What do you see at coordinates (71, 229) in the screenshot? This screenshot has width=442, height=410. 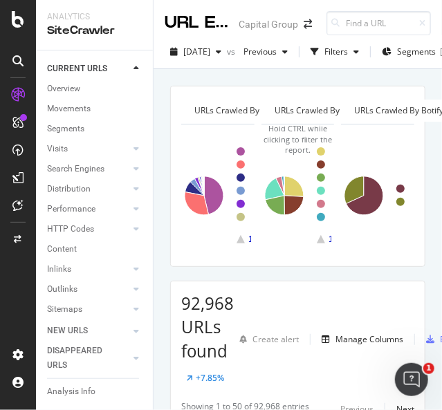 I see `div: HTTP Codes` at bounding box center [71, 229].